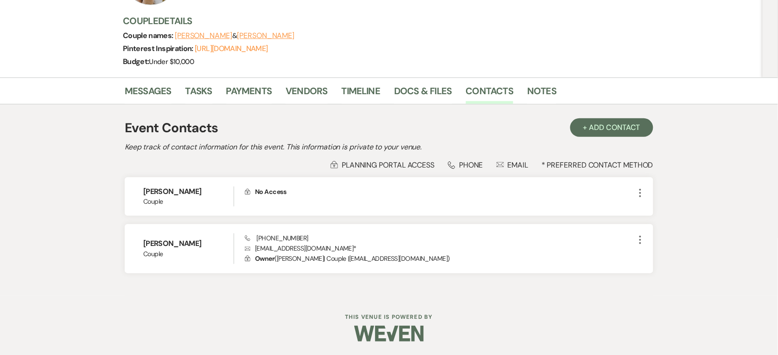  Describe the element at coordinates (270, 192) in the screenshot. I see `span: No Access` at that location.